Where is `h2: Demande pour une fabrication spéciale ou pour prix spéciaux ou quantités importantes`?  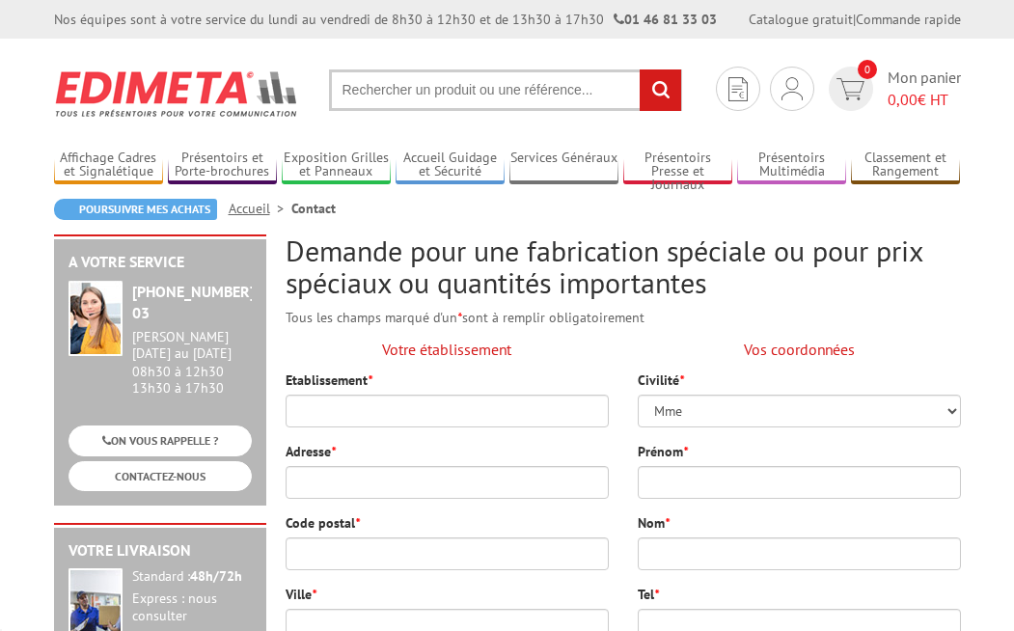 h2: Demande pour une fabrication spéciale ou pour prix spéciaux ou quantités importantes is located at coordinates (624, 266).